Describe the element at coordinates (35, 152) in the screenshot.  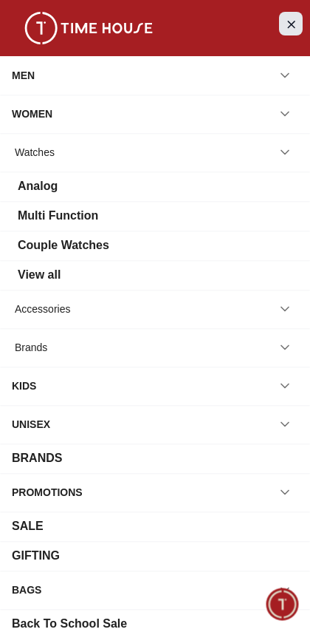
I see `div: Watches` at that location.